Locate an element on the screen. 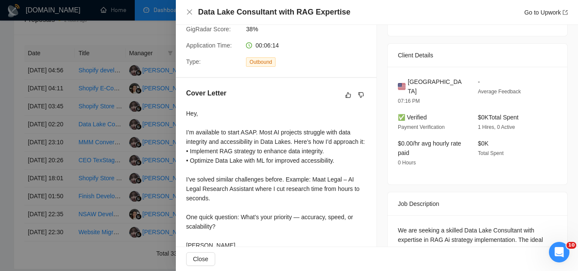 This screenshot has width=578, height=271. span: export is located at coordinates (565, 12).